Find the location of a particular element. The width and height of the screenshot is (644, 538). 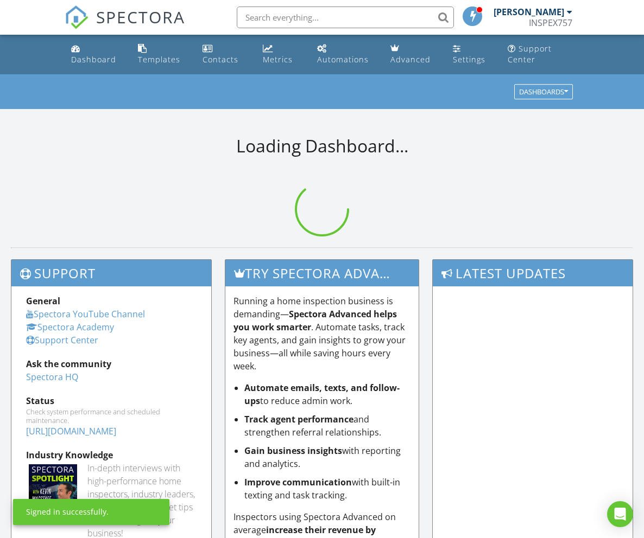

h3: Latest Updates is located at coordinates (532, 273).